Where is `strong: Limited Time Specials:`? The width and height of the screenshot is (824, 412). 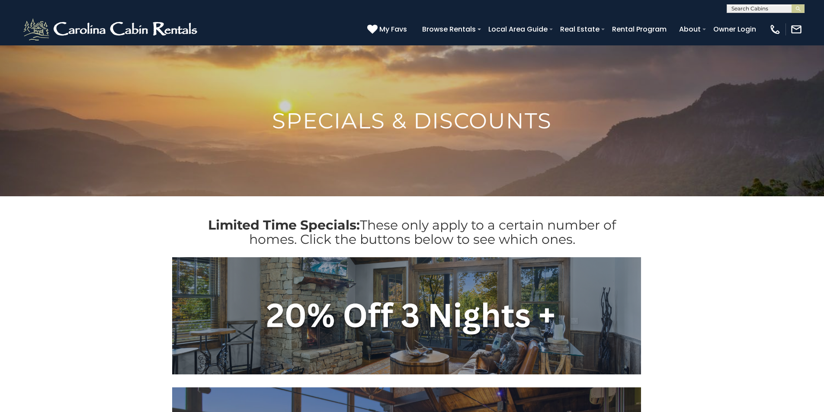
strong: Limited Time Specials: is located at coordinates (284, 225).